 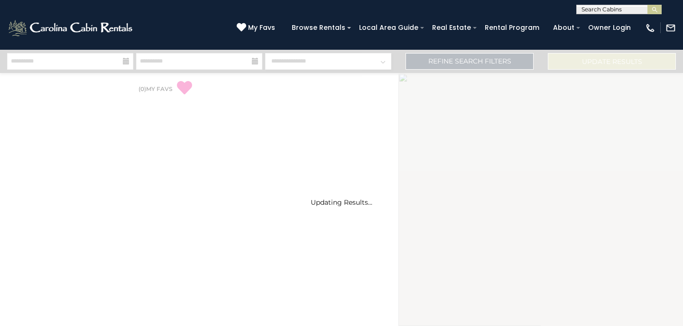 What do you see at coordinates (512, 27) in the screenshot?
I see `a: Rental Program` at bounding box center [512, 27].